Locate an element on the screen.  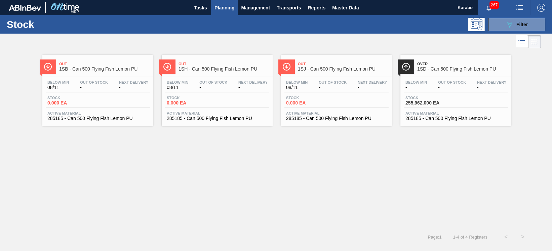
span: 255,962.000 EA is located at coordinates (429, 103).